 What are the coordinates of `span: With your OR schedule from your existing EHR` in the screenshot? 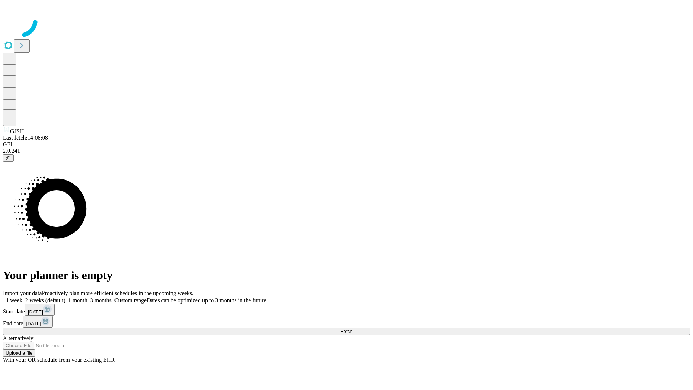 It's located at (59, 359).